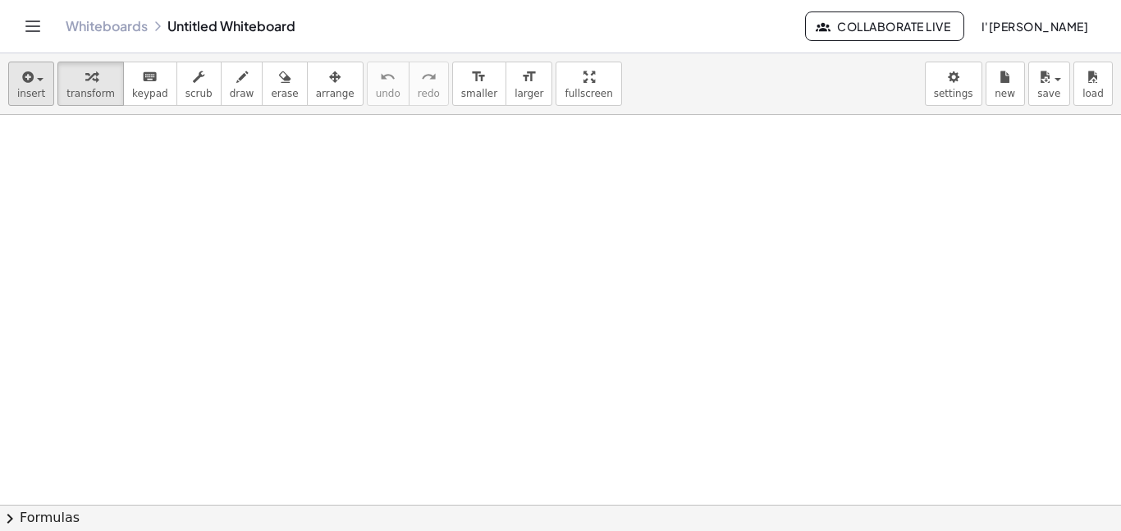  I want to click on button: settings, so click(954, 84).